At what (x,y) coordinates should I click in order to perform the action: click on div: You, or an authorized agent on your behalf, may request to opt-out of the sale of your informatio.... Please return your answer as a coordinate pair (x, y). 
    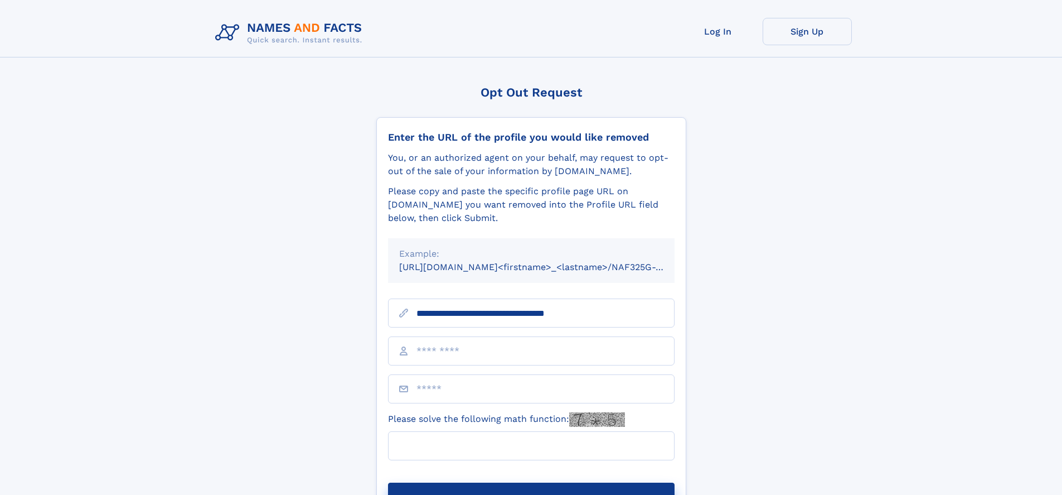
    Looking at the image, I should click on (532, 165).